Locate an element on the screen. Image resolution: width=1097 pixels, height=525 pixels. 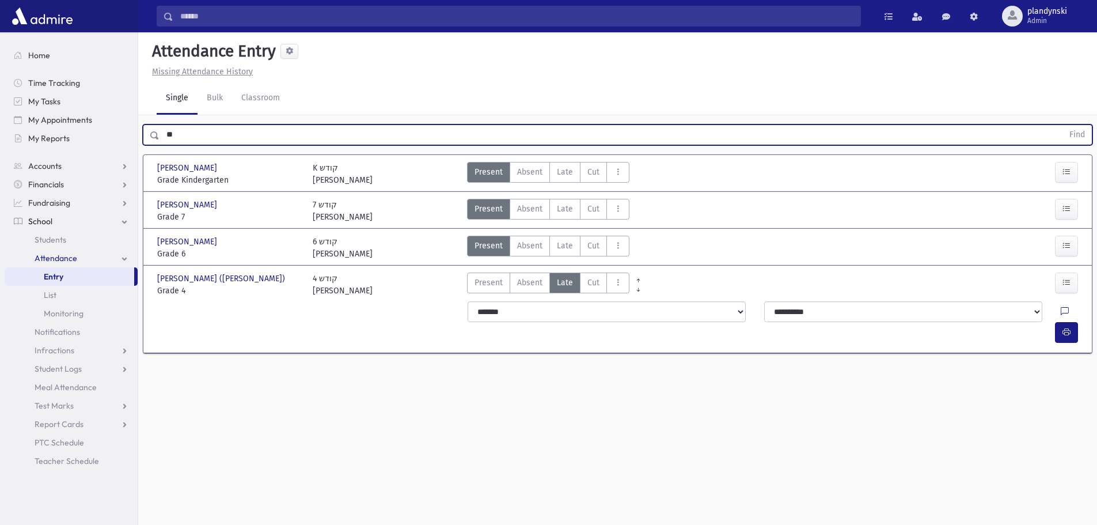
span: Financials is located at coordinates (46, 184).